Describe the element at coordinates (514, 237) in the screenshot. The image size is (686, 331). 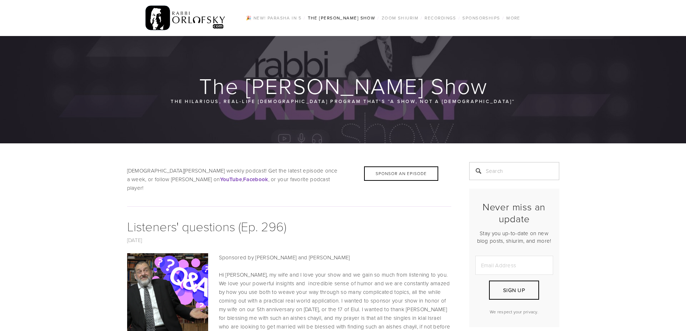
I see `p: Stay you up-to-date on new blog posts, shiurim, and more!` at that location.